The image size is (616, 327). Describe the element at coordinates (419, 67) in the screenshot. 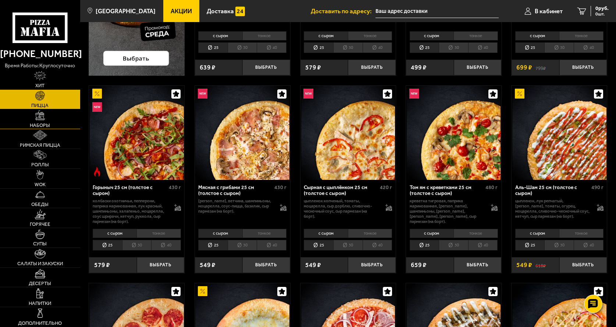

I see `span: 499 ₽` at that location.